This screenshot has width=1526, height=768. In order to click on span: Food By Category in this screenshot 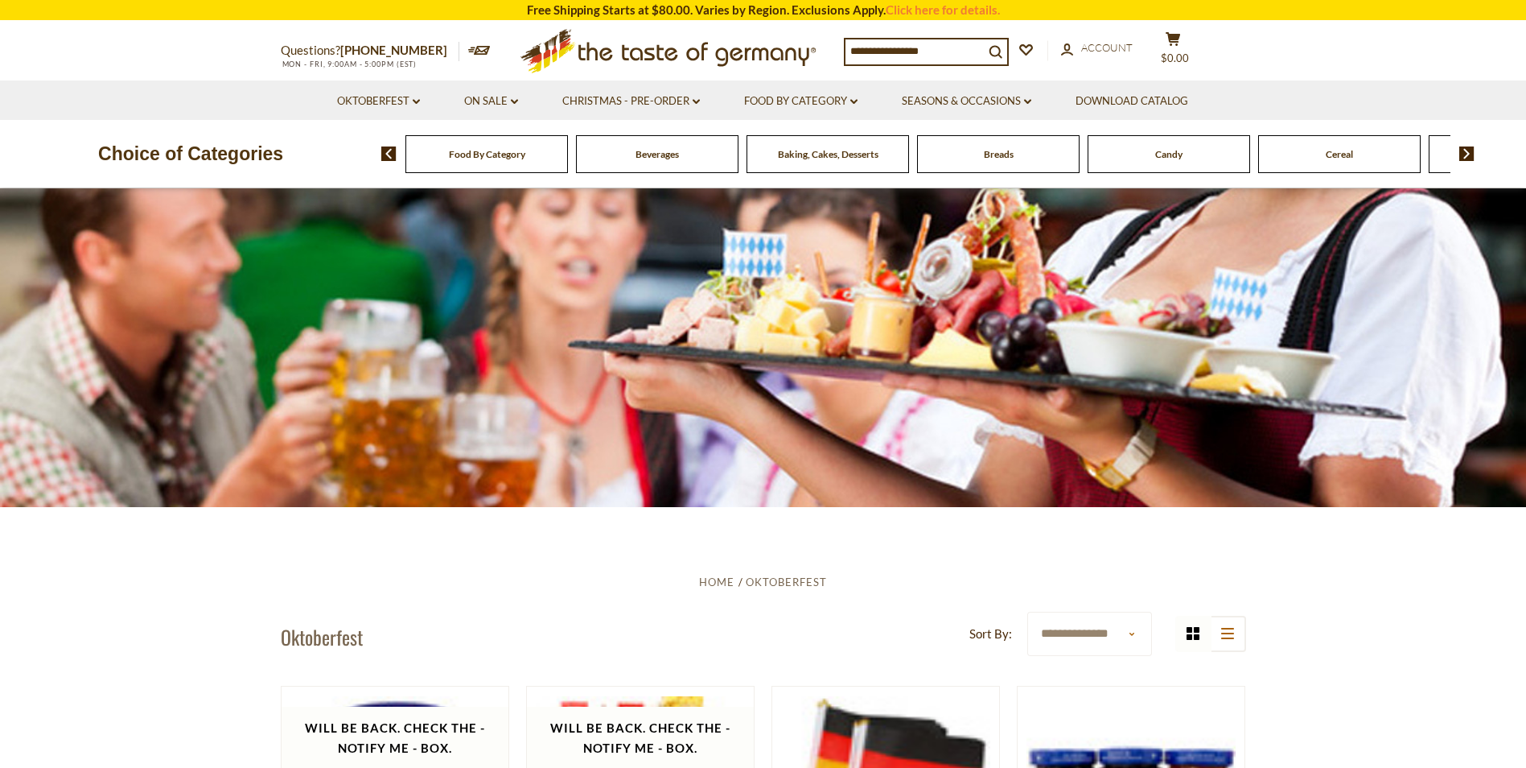, I will do `click(487, 154)`.